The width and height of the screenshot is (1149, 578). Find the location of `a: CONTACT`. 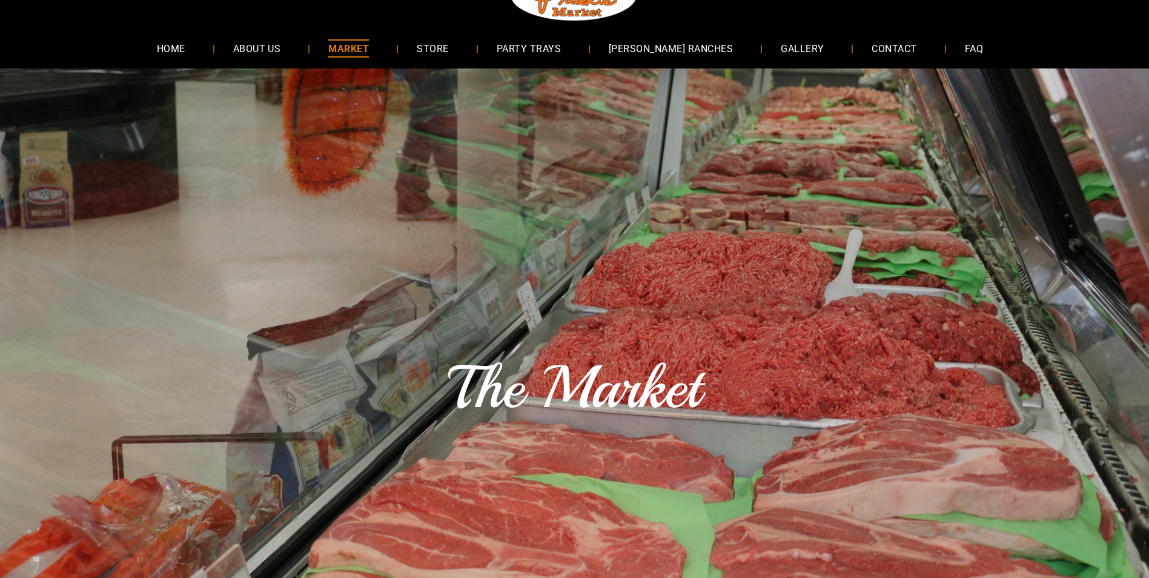

a: CONTACT is located at coordinates (894, 48).